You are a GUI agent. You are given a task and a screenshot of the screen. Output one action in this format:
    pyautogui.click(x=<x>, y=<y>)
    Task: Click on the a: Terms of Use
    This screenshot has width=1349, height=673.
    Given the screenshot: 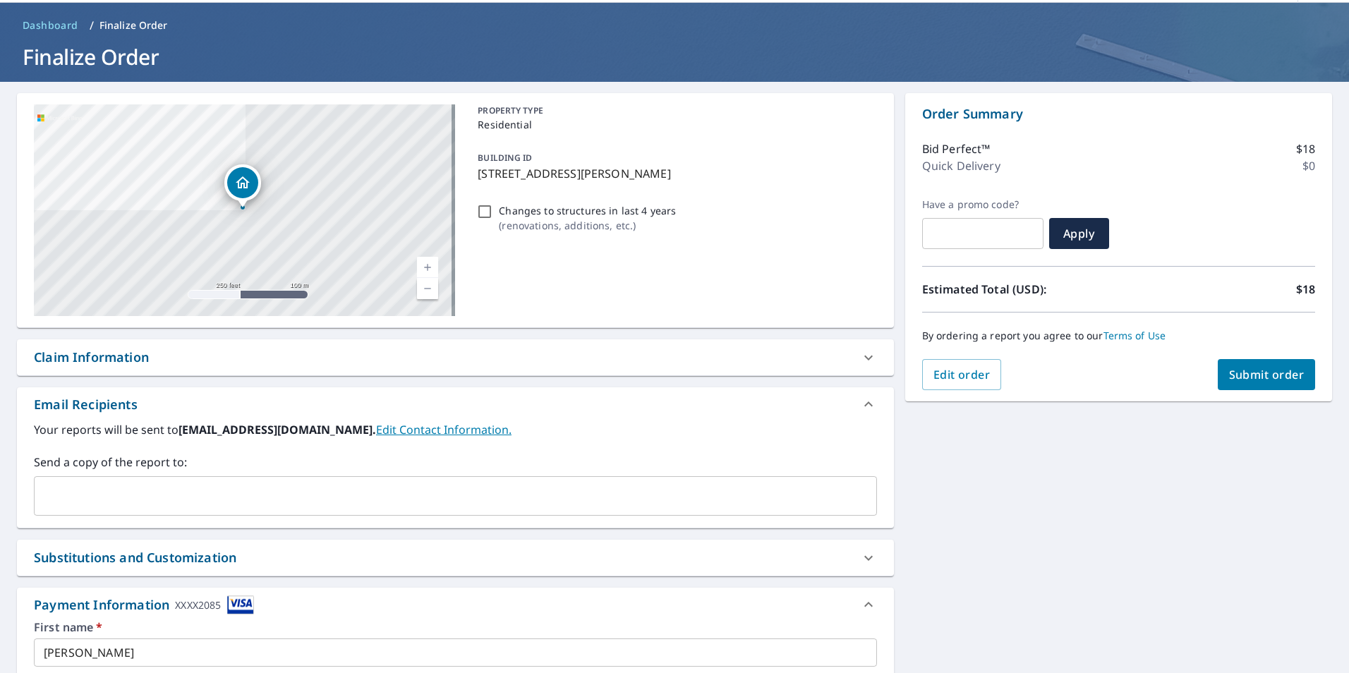 What is the action you would take?
    pyautogui.click(x=1135, y=335)
    